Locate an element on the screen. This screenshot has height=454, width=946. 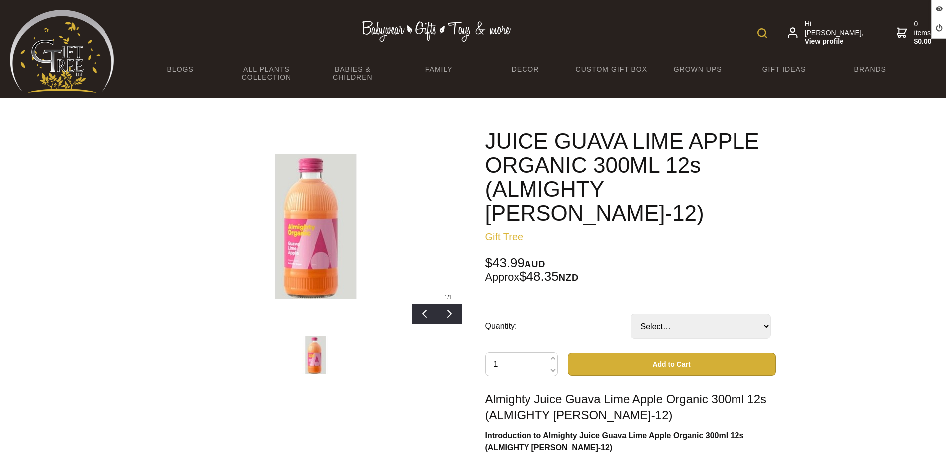
div: $43.99 $48.35 is located at coordinates (630, 270).